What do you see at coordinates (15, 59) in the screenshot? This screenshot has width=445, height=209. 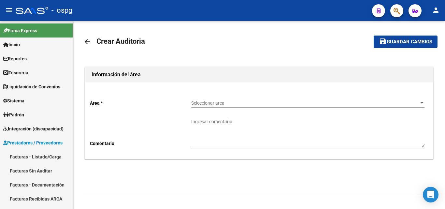 I see `span: Reportes` at bounding box center [15, 59].